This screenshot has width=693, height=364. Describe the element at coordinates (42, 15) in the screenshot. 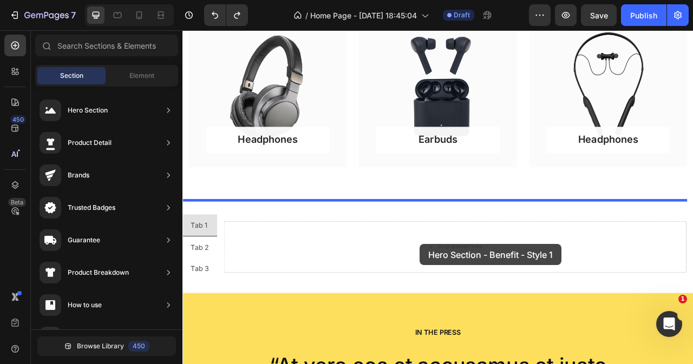

I see `button: 7` at that location.